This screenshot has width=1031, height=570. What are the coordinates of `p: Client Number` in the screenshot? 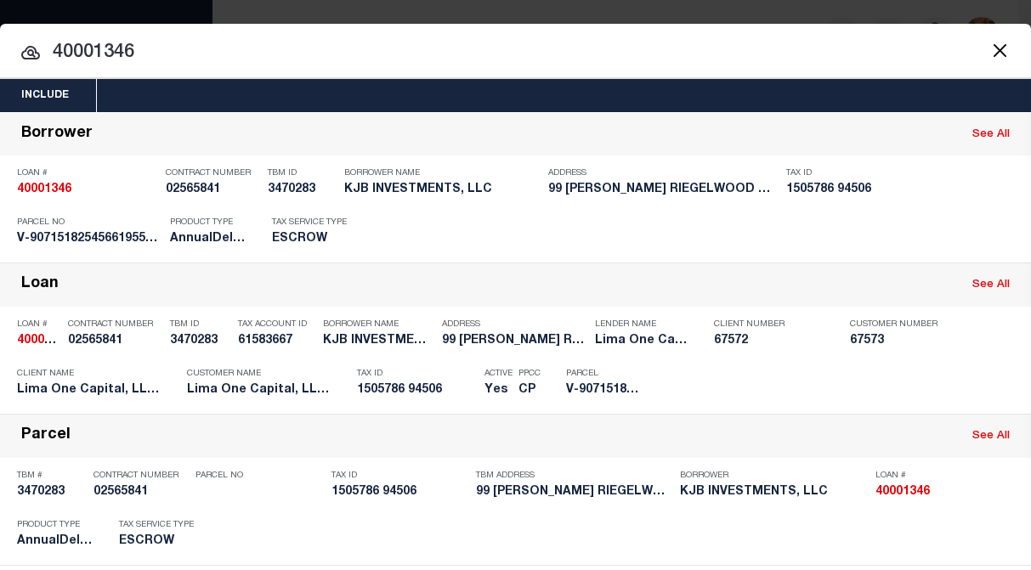 It's located at (769, 325).